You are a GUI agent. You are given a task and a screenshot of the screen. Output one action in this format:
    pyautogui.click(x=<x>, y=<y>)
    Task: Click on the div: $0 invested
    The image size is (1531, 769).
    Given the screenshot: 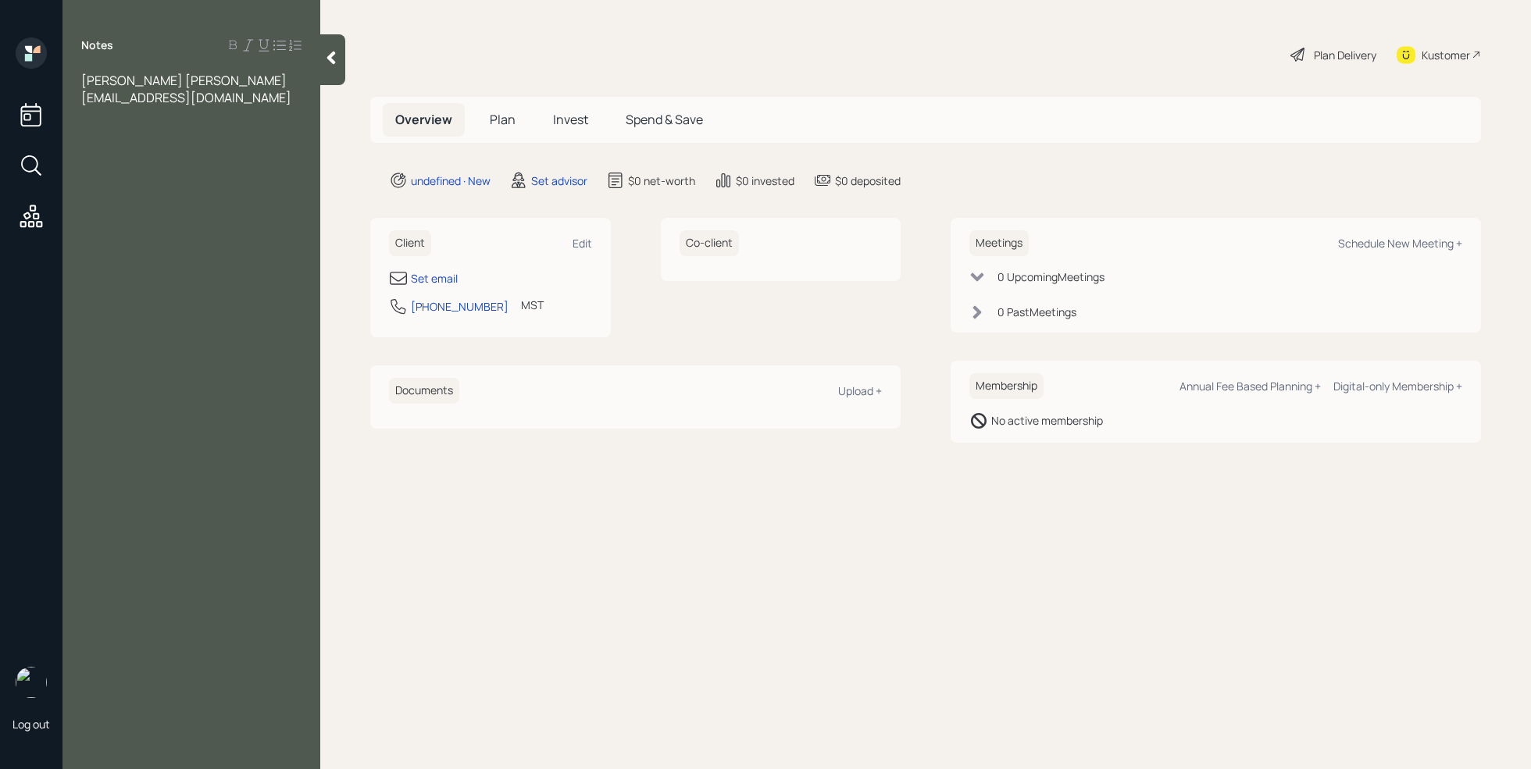 What is the action you would take?
    pyautogui.click(x=765, y=180)
    